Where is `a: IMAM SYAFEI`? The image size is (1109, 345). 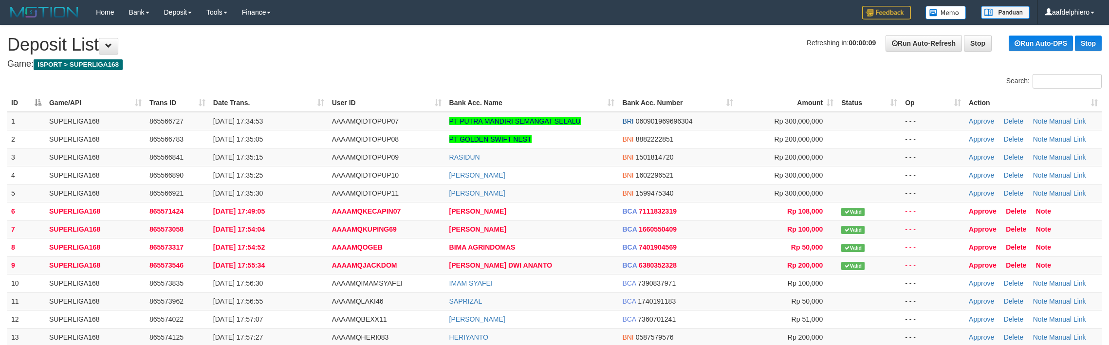
a: IMAM SYAFEI is located at coordinates (471, 283).